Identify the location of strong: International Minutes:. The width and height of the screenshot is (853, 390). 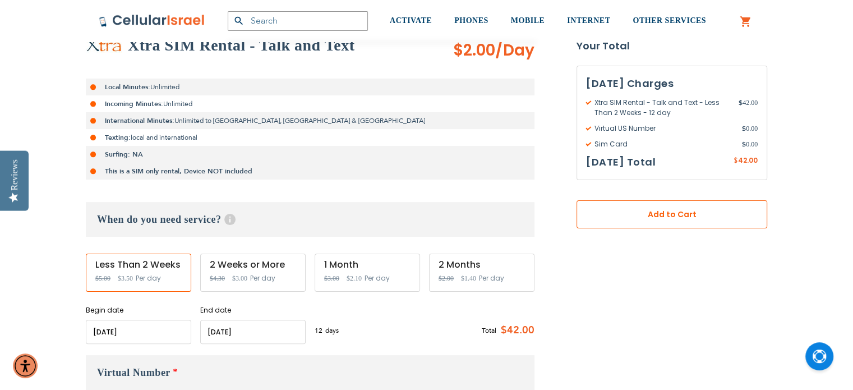
(140, 121).